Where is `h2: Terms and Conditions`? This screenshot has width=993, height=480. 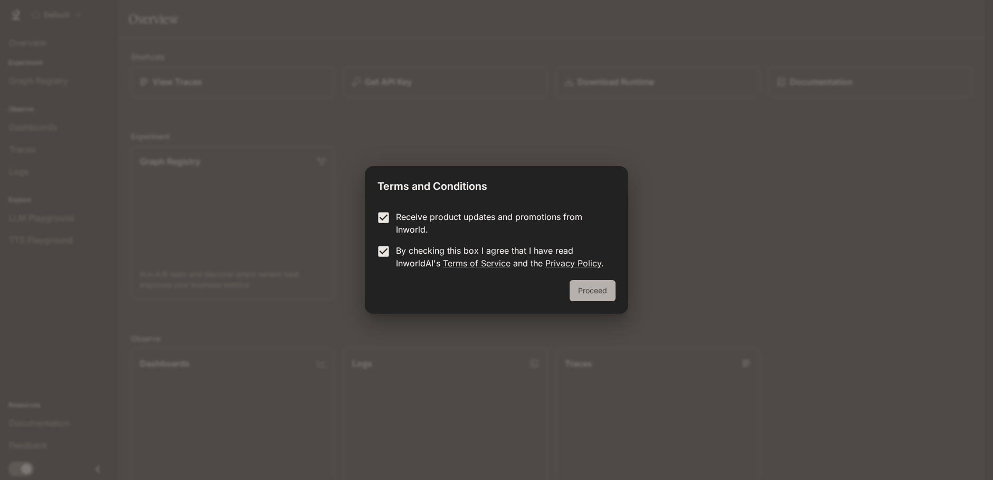 h2: Terms and Conditions is located at coordinates (496, 184).